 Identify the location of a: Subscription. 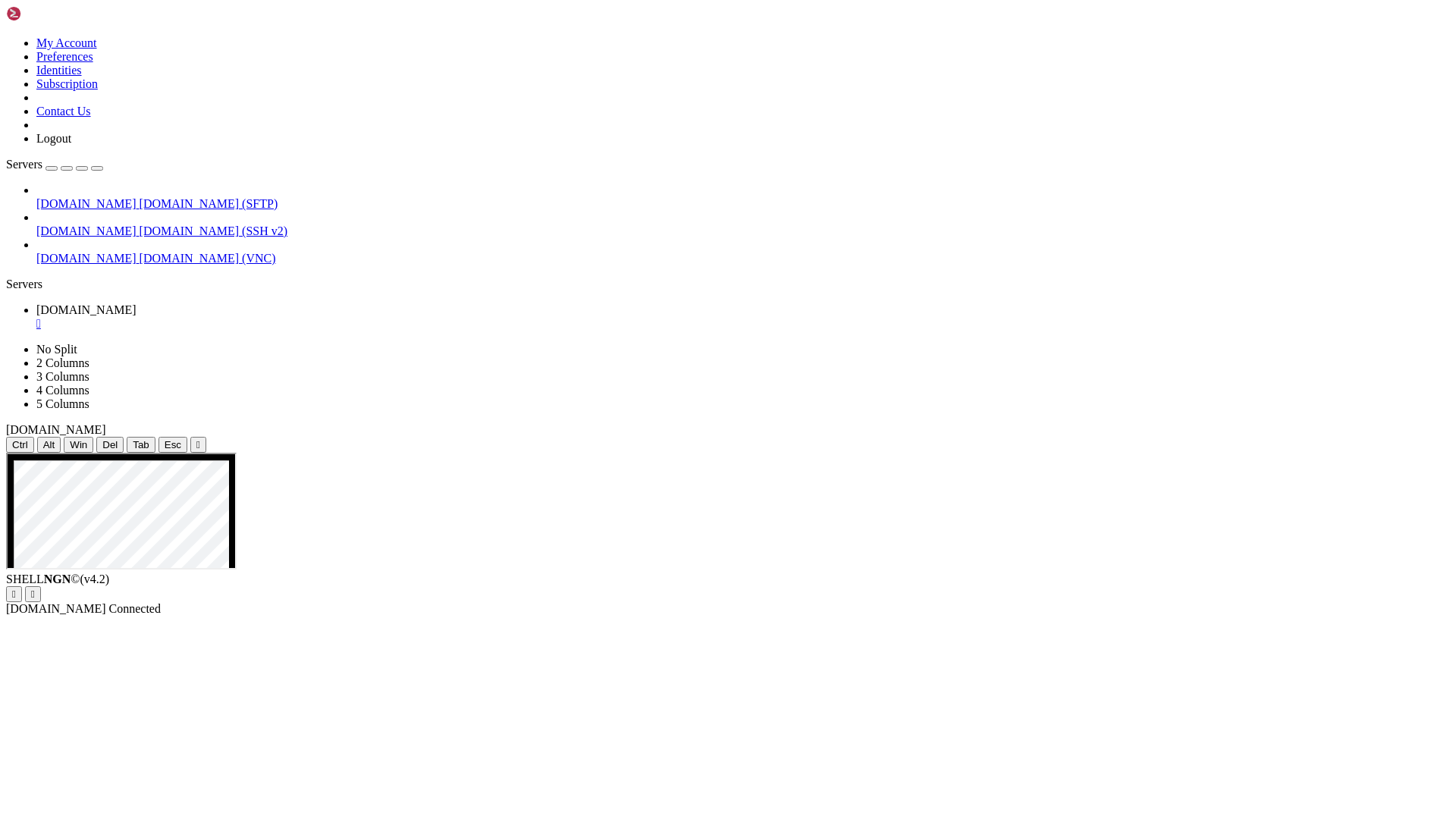
(66, 84).